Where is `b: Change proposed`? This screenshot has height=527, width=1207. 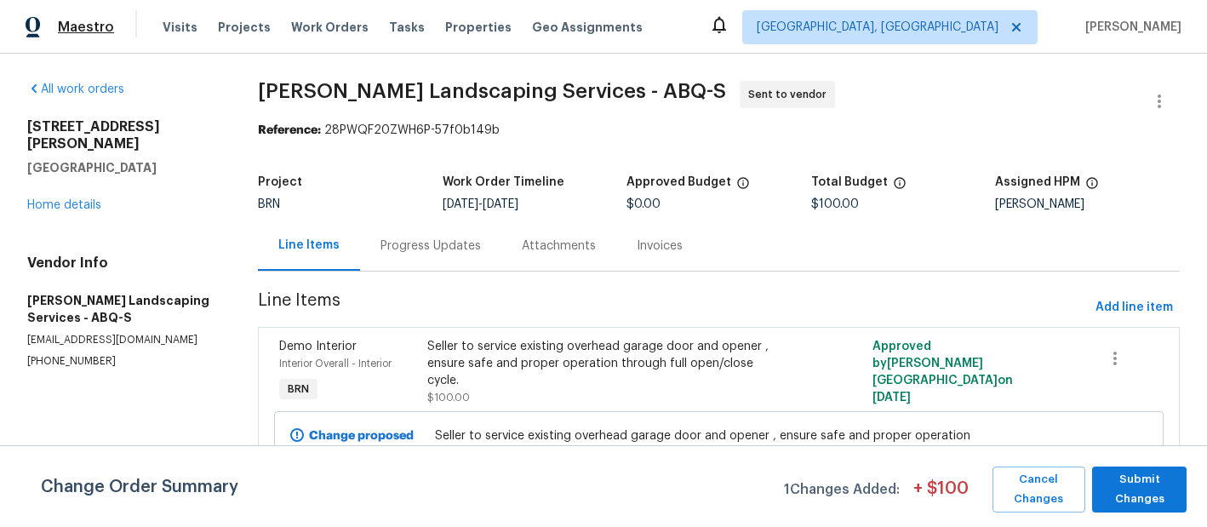 b: Change proposed is located at coordinates (361, 436).